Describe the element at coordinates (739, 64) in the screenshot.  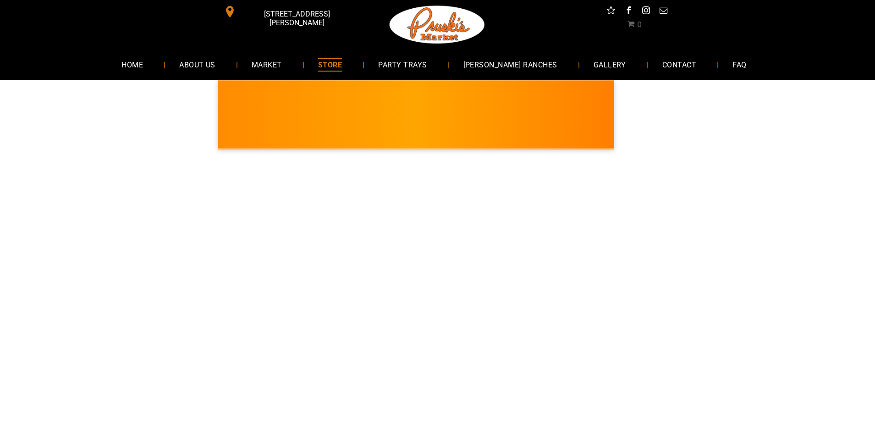
I see `a: FAQ` at that location.